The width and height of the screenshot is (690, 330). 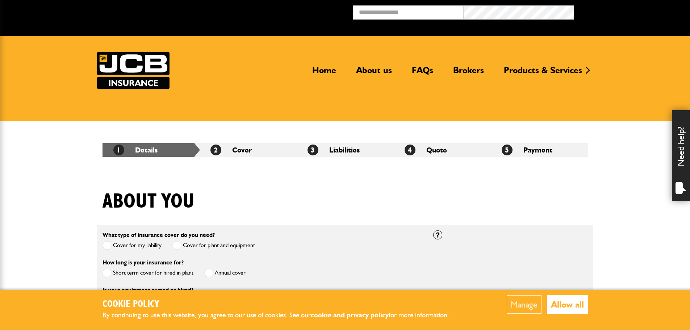 I want to click on button: Manage, so click(x=524, y=304).